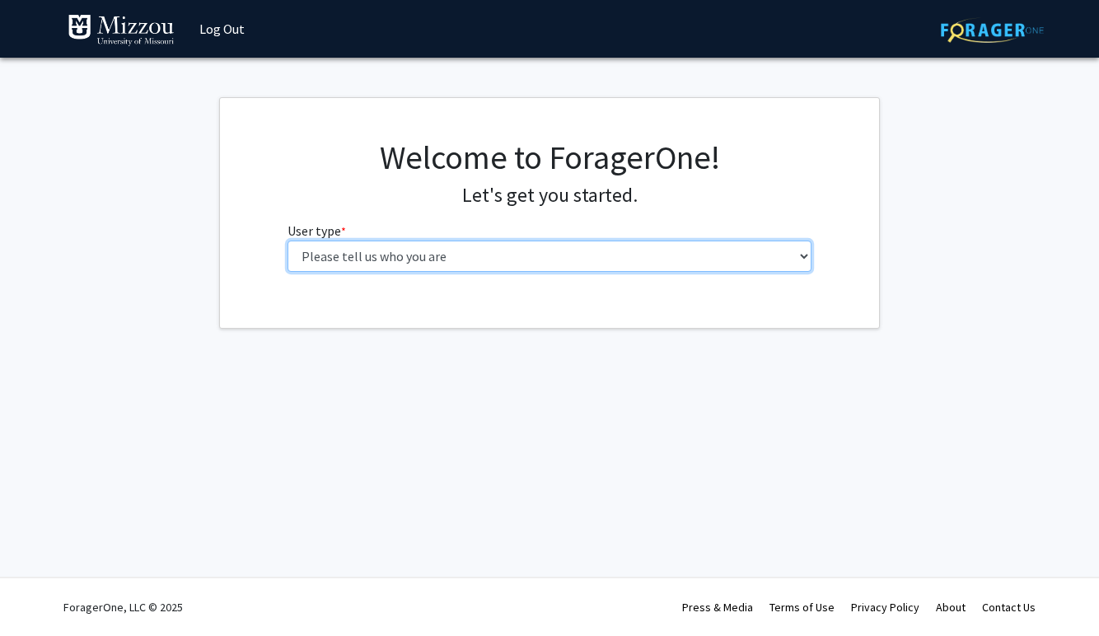  What do you see at coordinates (992, 30) in the screenshot?
I see `img: ForagerOne Logo` at bounding box center [992, 30].